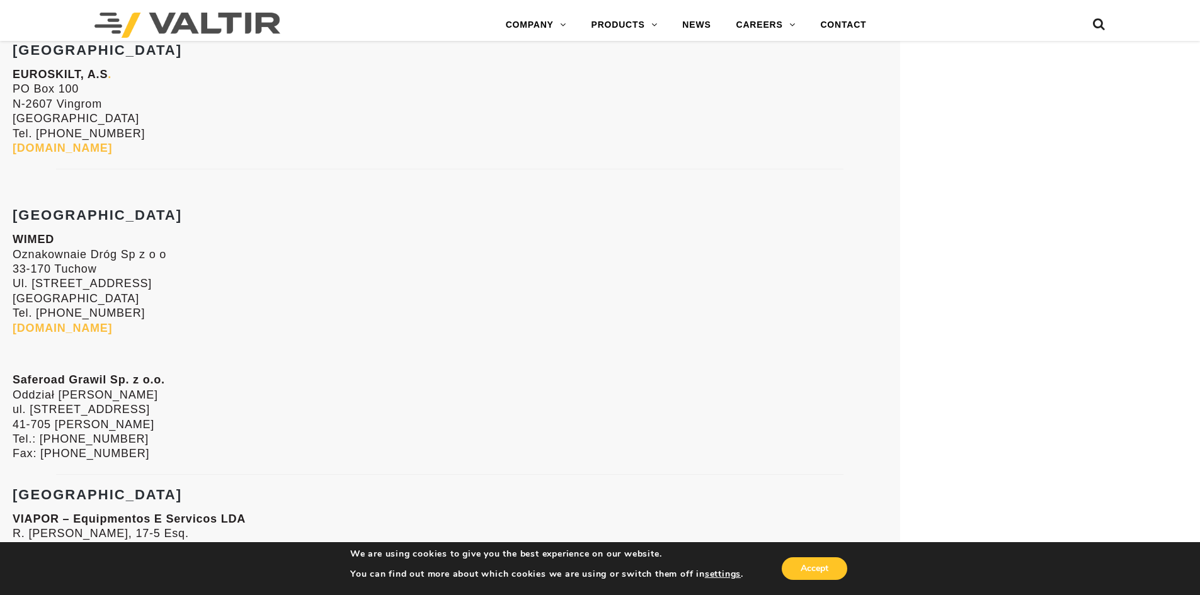 The width and height of the screenshot is (1200, 595). I want to click on a: PRODUCTS, so click(624, 25).